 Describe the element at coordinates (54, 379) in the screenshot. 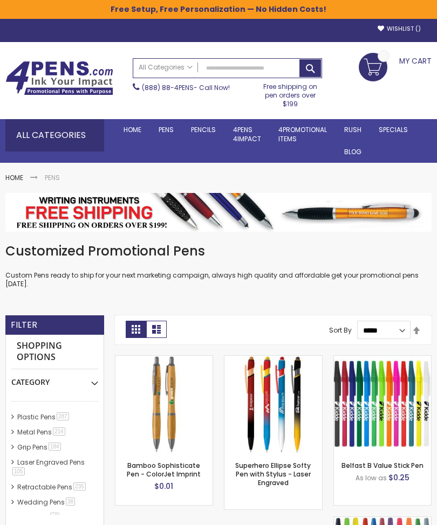

I see `div: Category` at that location.